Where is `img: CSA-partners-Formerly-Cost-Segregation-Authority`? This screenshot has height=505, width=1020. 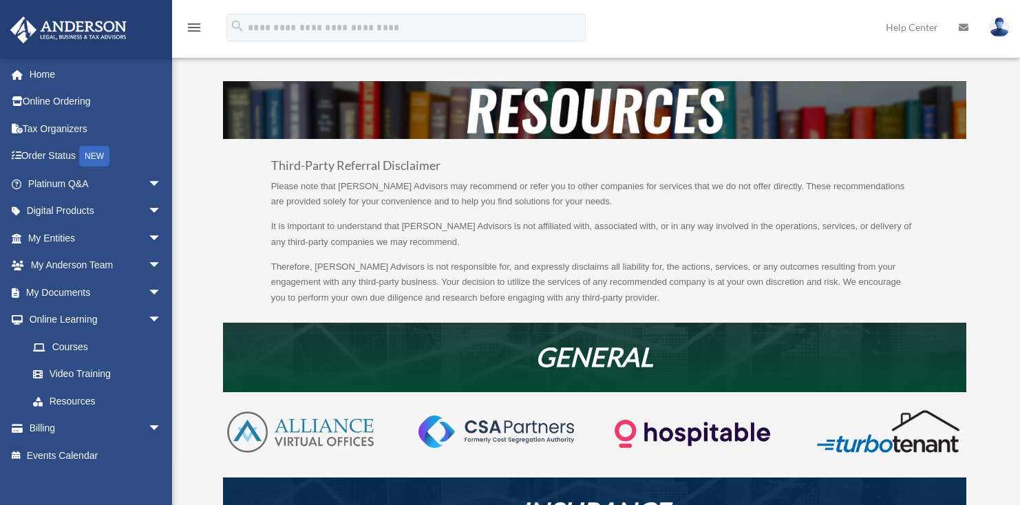 img: CSA-partners-Formerly-Cost-Segregation-Authority is located at coordinates (495, 431).